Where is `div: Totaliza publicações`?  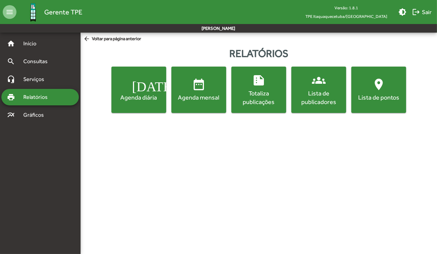
div: Totaliza publicações is located at coordinates (259, 97).